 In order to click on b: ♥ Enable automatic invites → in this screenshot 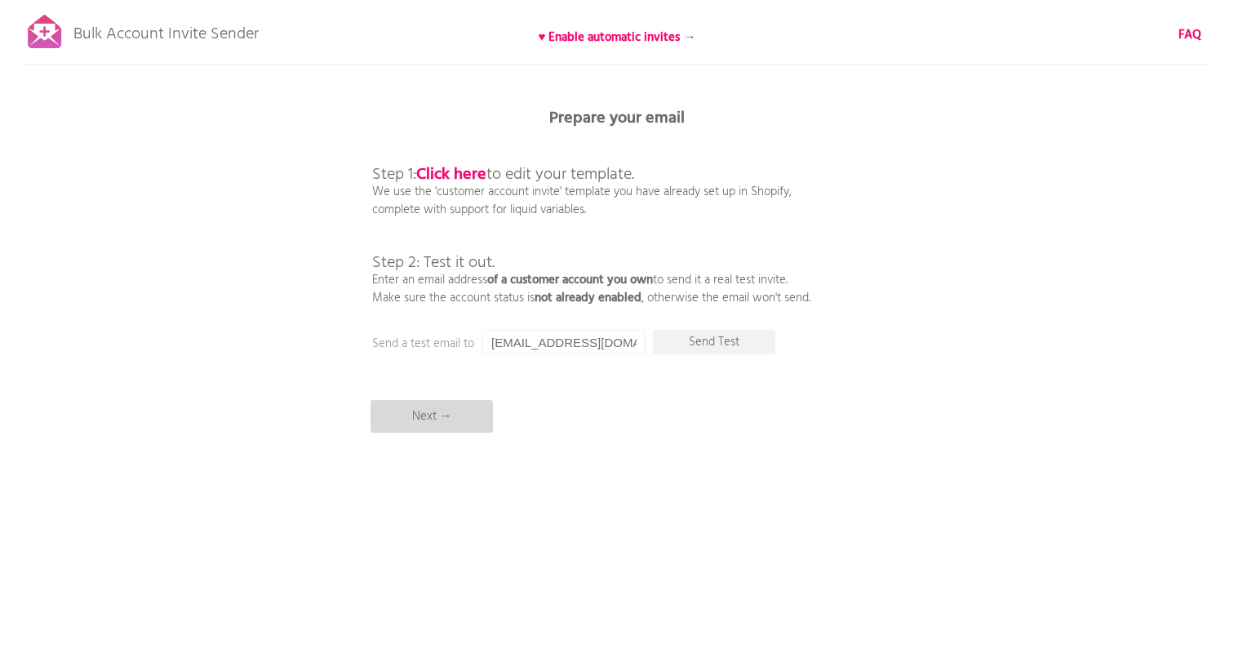, I will do `click(617, 38)`.